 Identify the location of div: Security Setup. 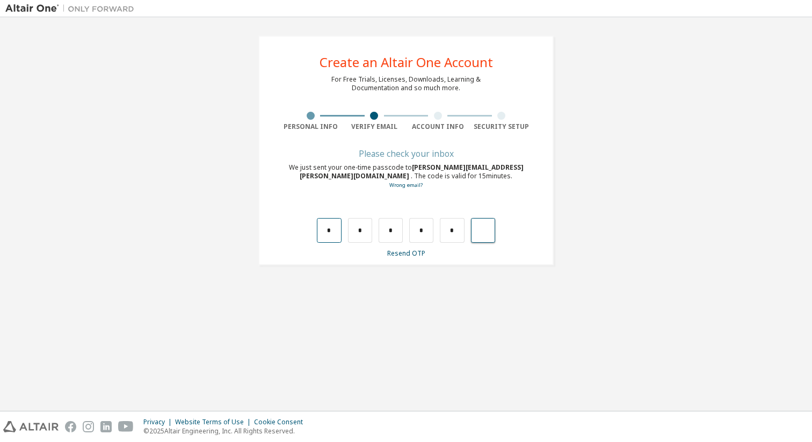
(502, 127).